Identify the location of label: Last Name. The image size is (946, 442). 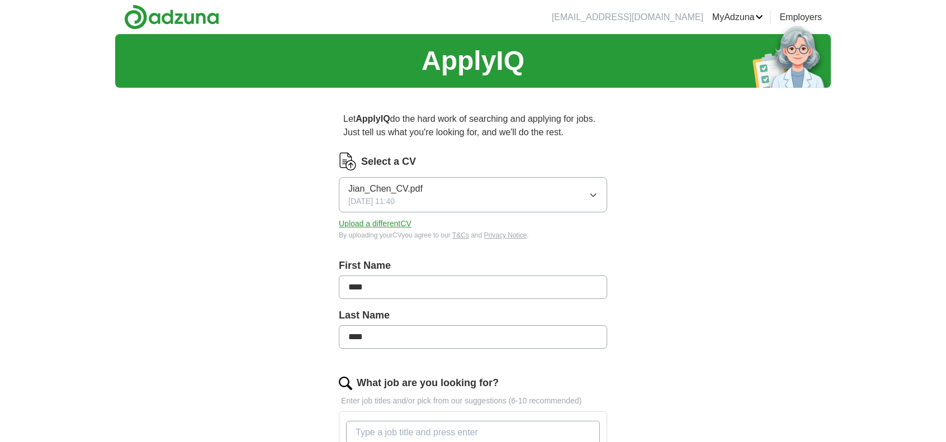
(473, 315).